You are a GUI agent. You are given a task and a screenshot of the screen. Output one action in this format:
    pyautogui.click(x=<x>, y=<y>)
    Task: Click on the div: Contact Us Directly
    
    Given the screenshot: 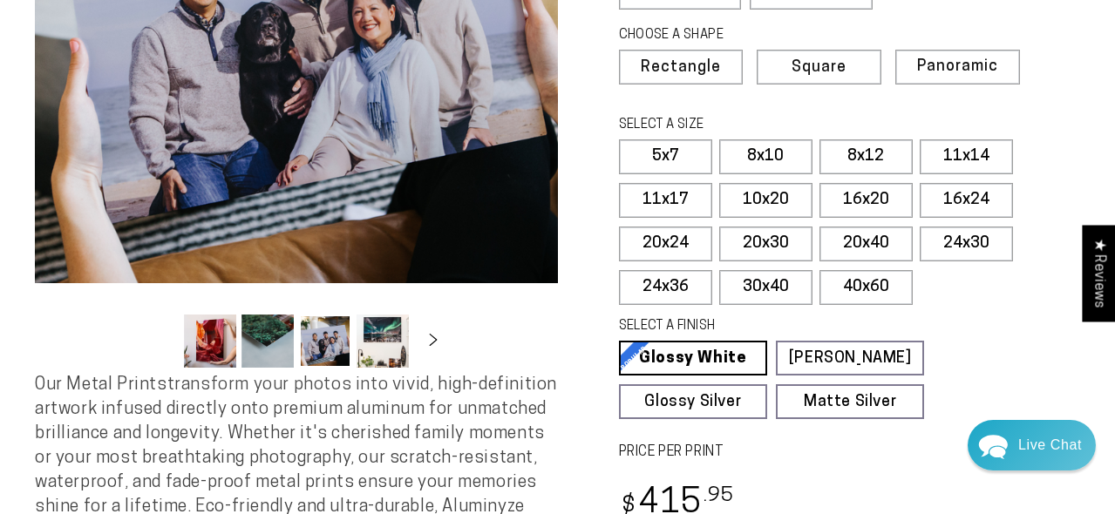 What is the action you would take?
    pyautogui.click(x=1049, y=445)
    